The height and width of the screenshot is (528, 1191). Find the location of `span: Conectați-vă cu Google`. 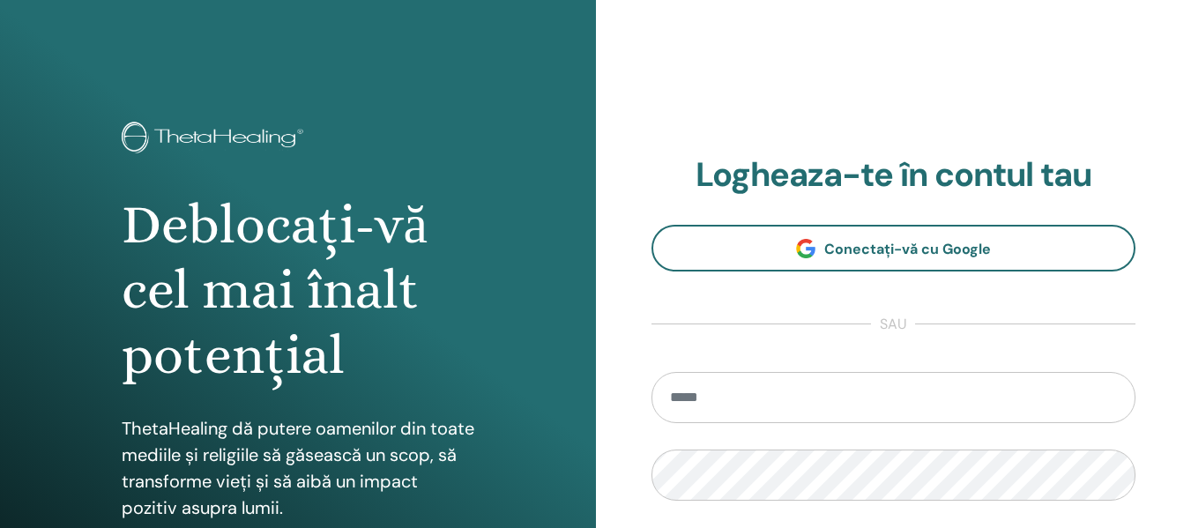

span: Conectați-vă cu Google is located at coordinates (907, 249).